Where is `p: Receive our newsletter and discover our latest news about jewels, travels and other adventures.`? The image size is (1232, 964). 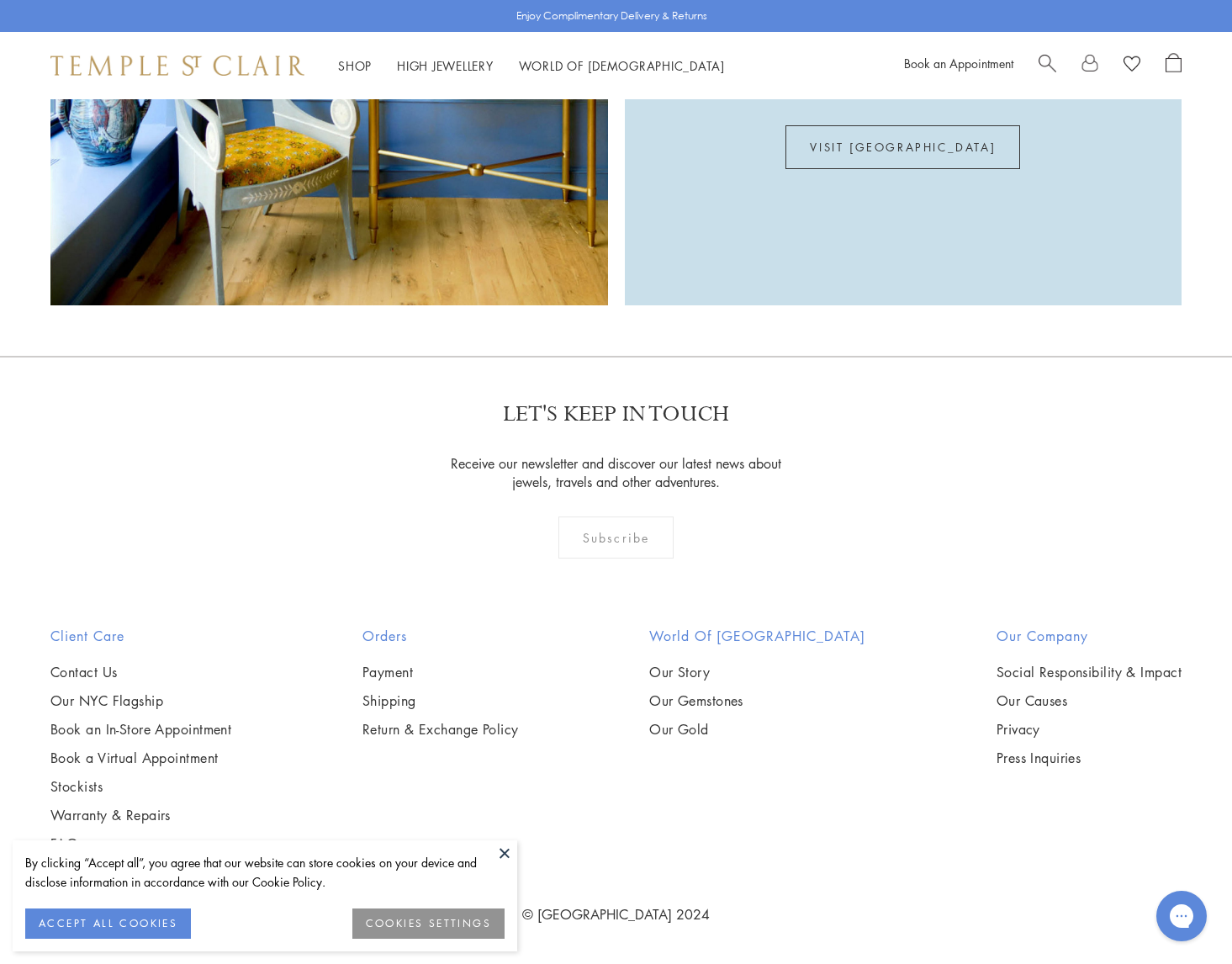
p: Receive our newsletter and discover our latest news about jewels, travels and other adventures. is located at coordinates (616, 473).